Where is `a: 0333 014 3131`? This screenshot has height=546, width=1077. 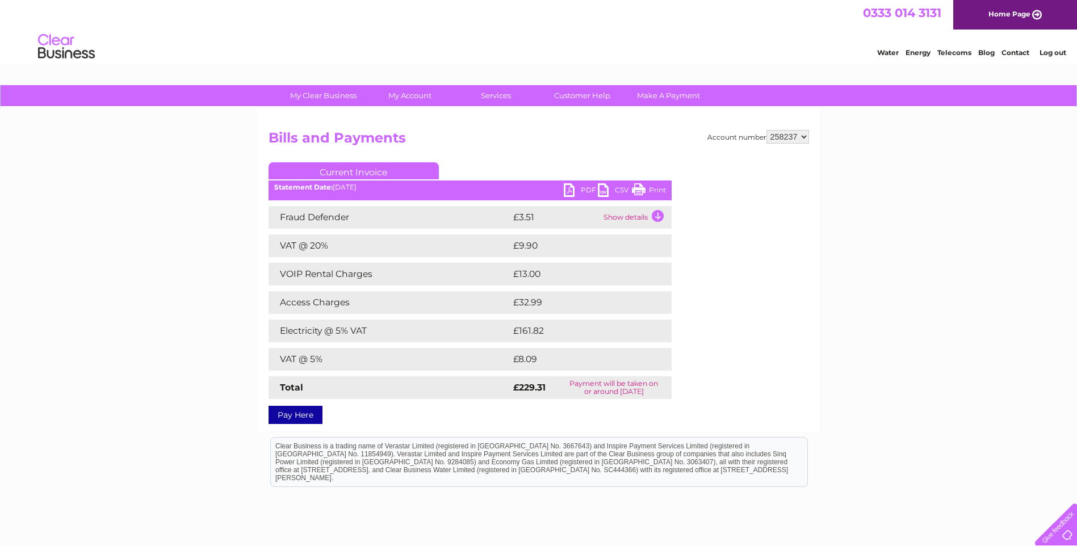 a: 0333 014 3131 is located at coordinates (902, 12).